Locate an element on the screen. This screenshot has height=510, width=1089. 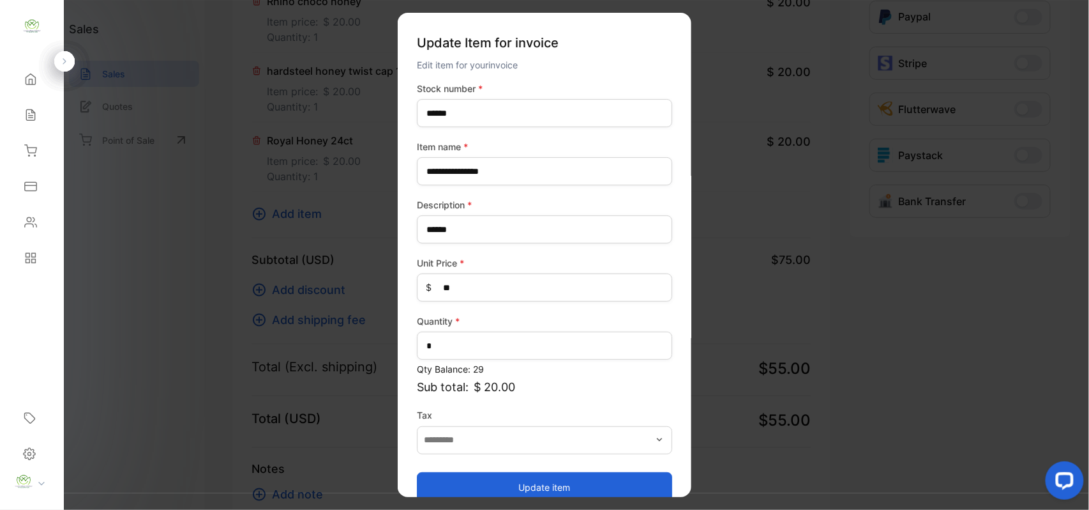
img: profile is located at coordinates (24, 481).